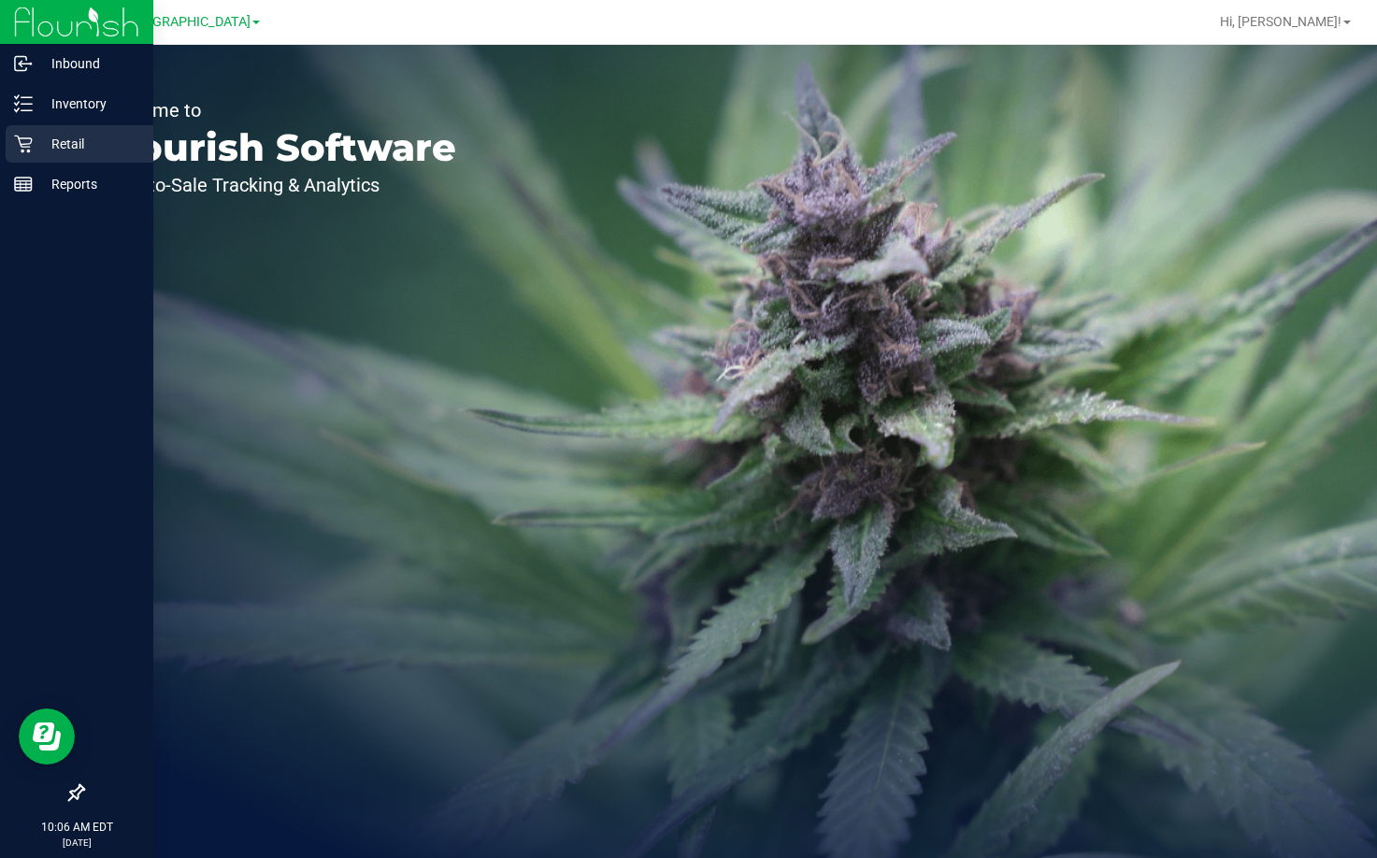 The width and height of the screenshot is (1377, 858). I want to click on p: 10:06 AM EDT, so click(77, 827).